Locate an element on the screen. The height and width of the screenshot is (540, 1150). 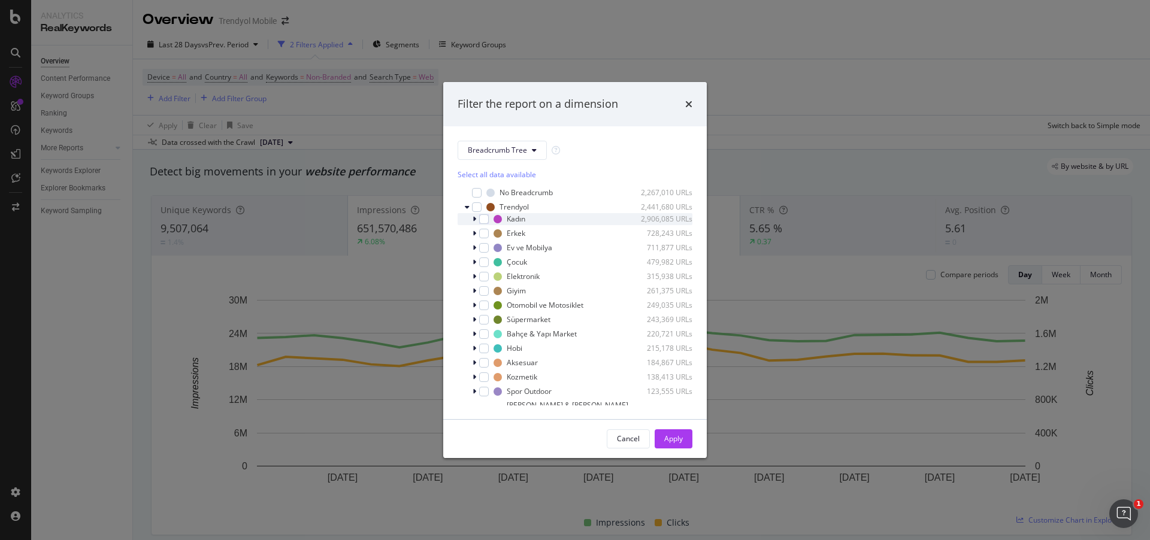
div: 220,721 URLs is located at coordinates (663, 334).